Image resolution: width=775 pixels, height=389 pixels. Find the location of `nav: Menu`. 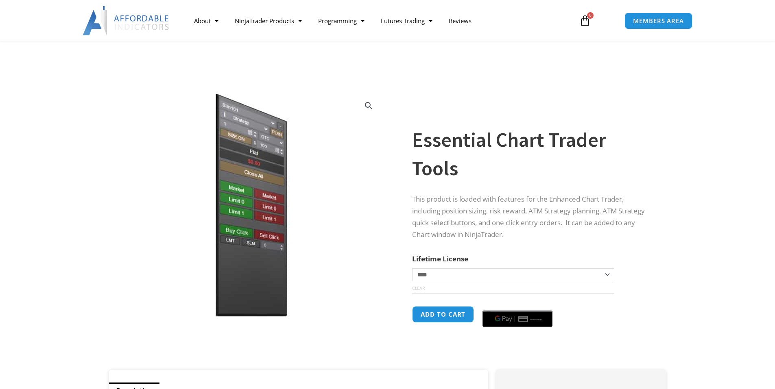

nav: Menu is located at coordinates (378, 21).